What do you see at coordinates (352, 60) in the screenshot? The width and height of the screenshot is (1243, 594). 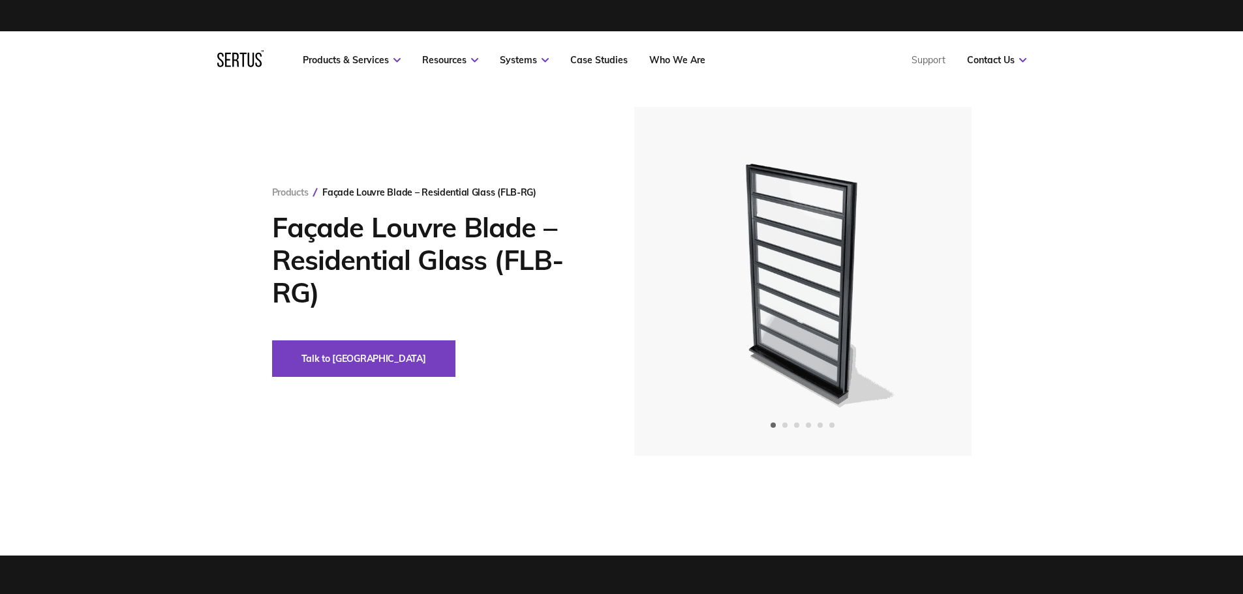 I see `a: Products & Services` at bounding box center [352, 60].